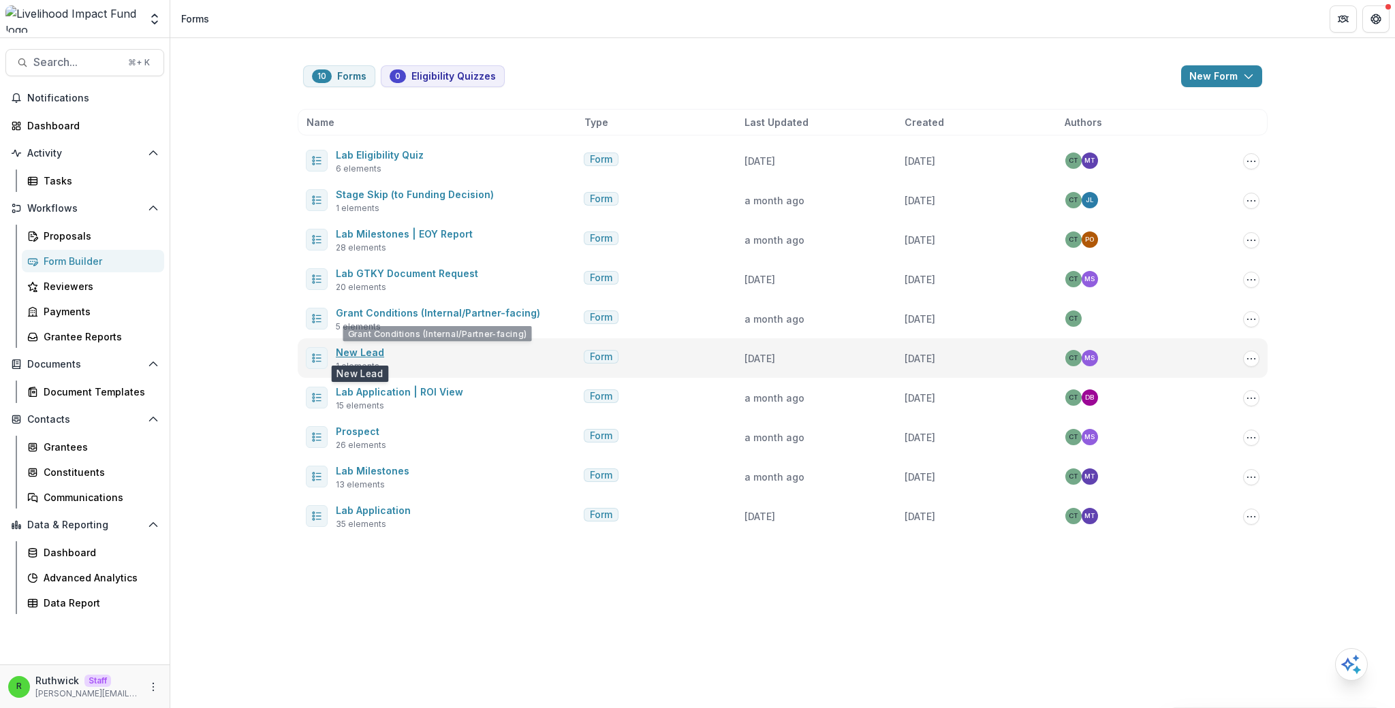  I want to click on div: Payments, so click(98, 311).